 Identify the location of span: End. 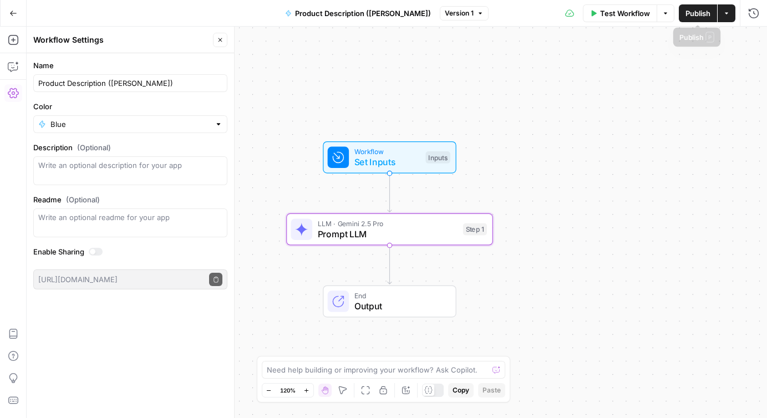
(400, 295).